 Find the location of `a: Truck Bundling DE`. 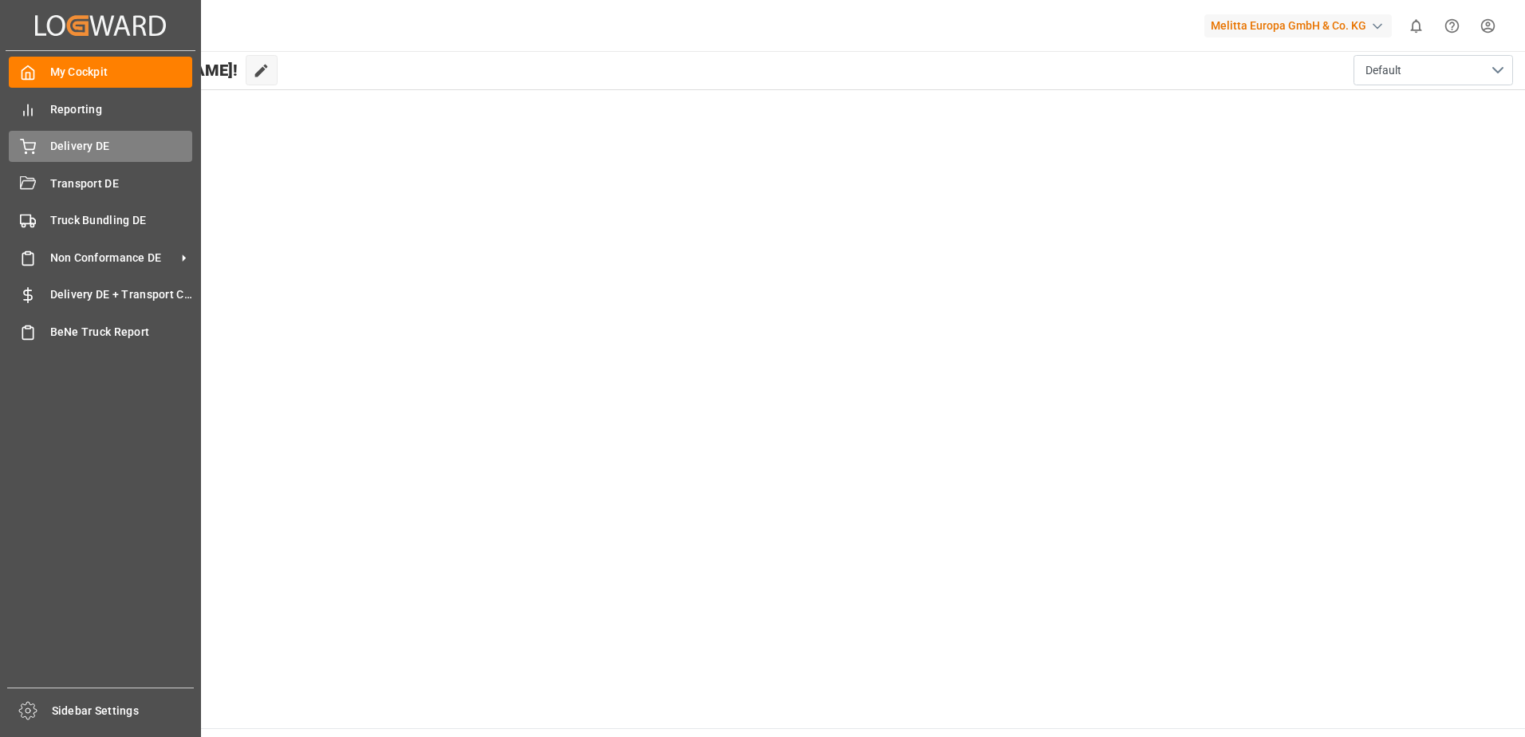

a: Truck Bundling DE is located at coordinates (100, 220).